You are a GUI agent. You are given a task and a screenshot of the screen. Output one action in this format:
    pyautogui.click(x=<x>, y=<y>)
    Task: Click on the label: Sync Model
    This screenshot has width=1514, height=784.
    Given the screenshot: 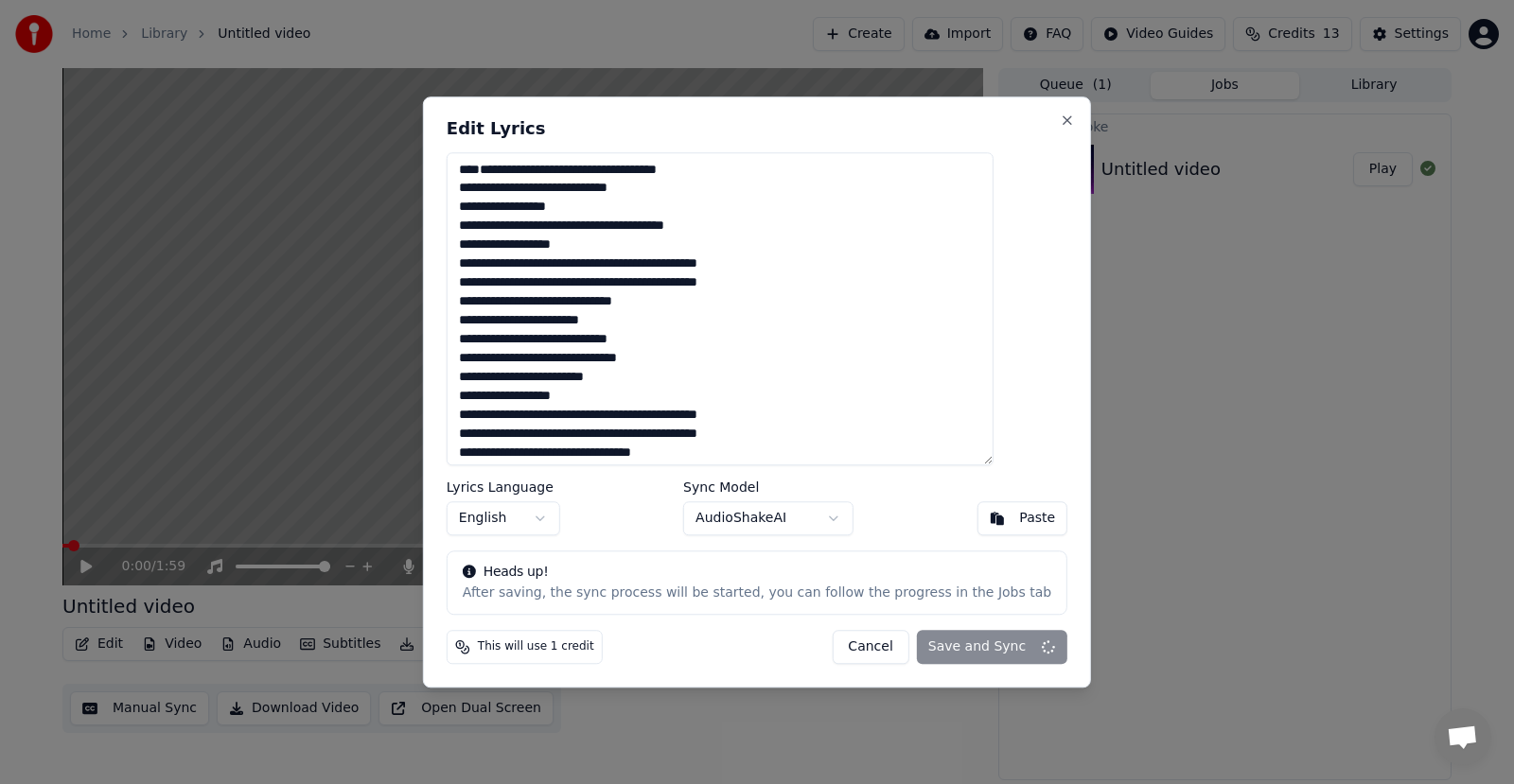 What is the action you would take?
    pyautogui.click(x=768, y=487)
    